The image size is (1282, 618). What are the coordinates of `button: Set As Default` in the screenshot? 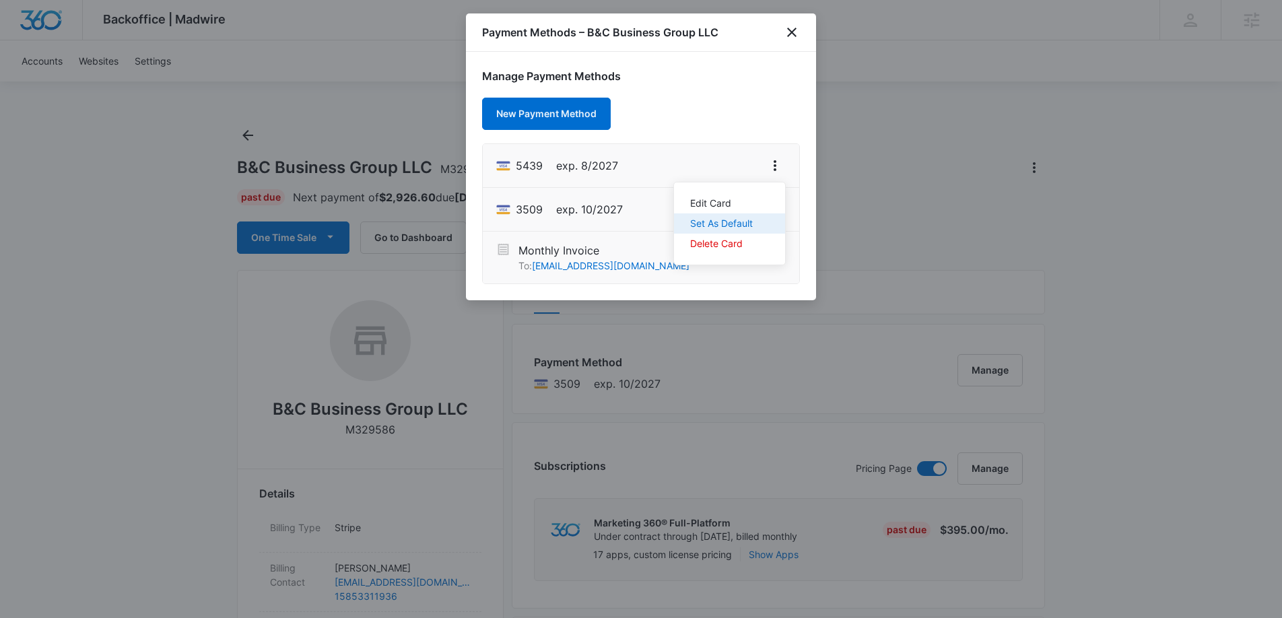 It's located at (729, 224).